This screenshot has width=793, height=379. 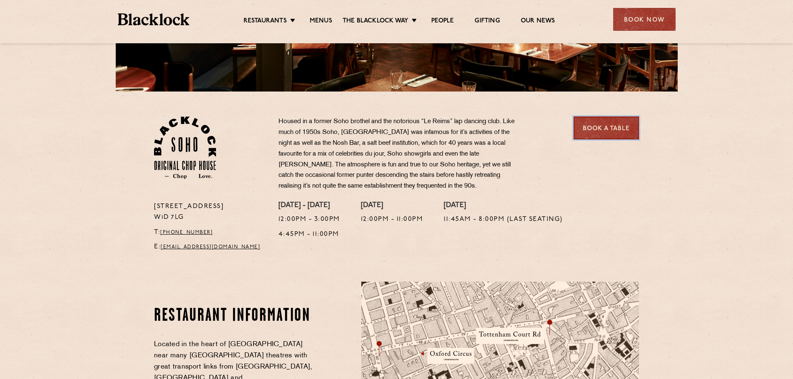 What do you see at coordinates (392, 220) in the screenshot?
I see `p: 12:00pm - 11:00pm` at bounding box center [392, 220].